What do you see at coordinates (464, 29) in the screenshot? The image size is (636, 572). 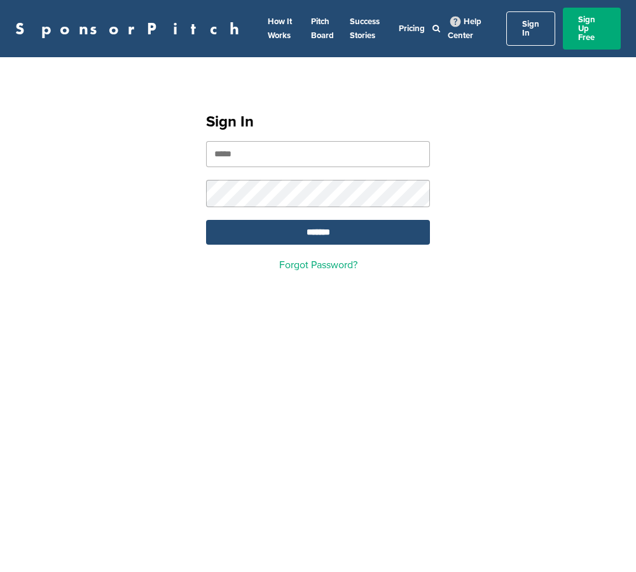 I see `a: Help Center` at bounding box center [464, 29].